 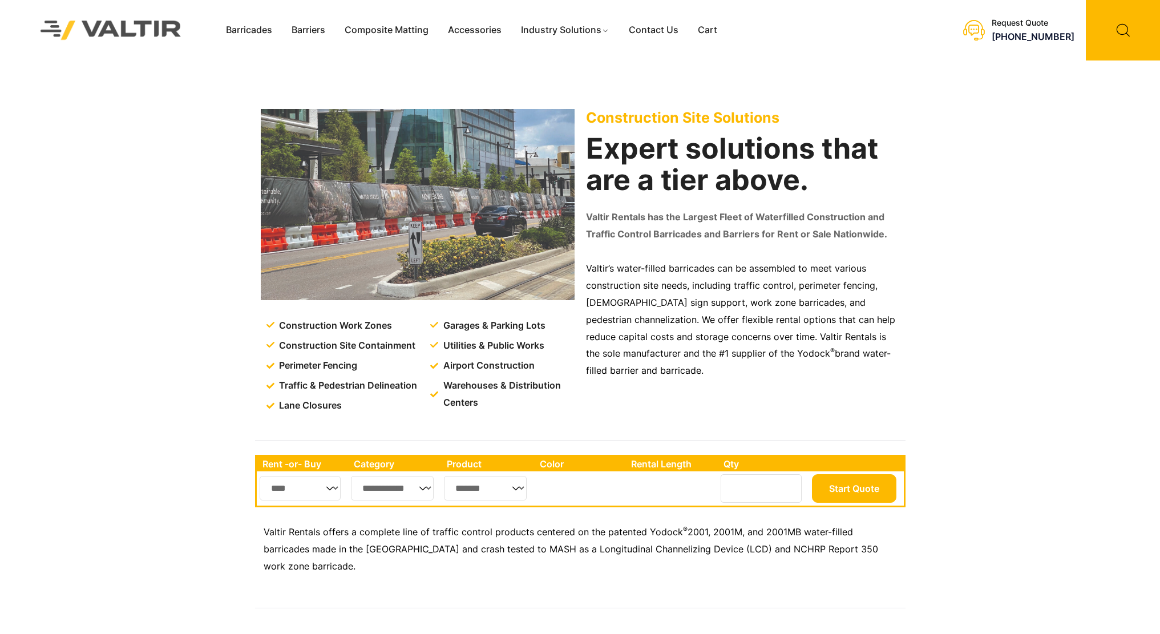 What do you see at coordinates (111, 30) in the screenshot?
I see `img: Valtir Rentals` at bounding box center [111, 30].